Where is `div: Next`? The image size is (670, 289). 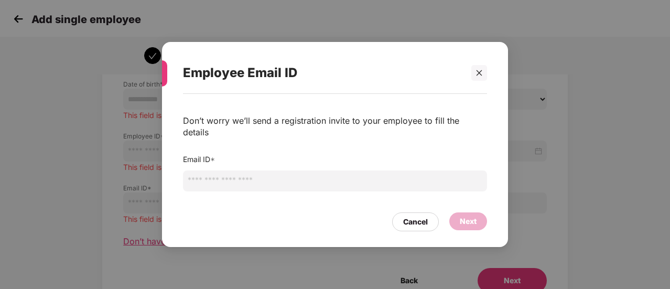 div: Next is located at coordinates (468, 221).